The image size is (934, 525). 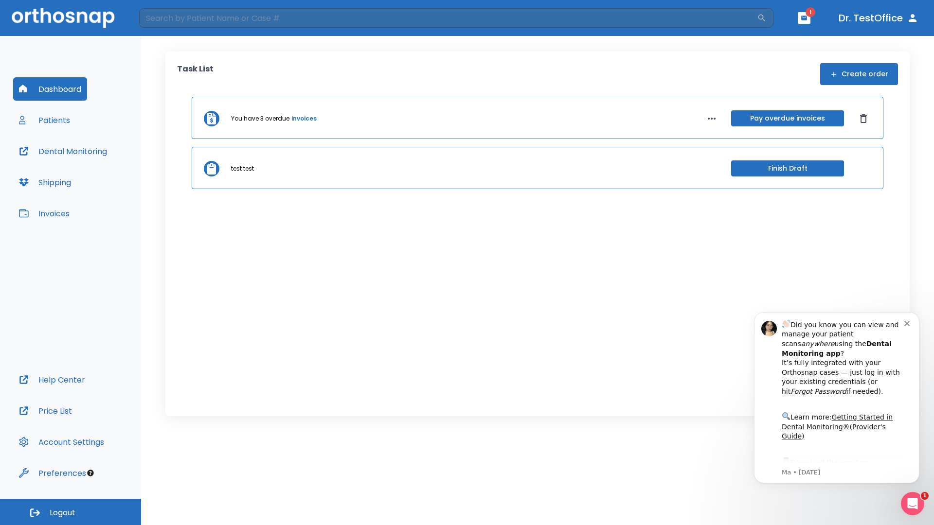 What do you see at coordinates (104, 133) in the screenshot?
I see `div: Learn more: ​` at bounding box center [104, 133].